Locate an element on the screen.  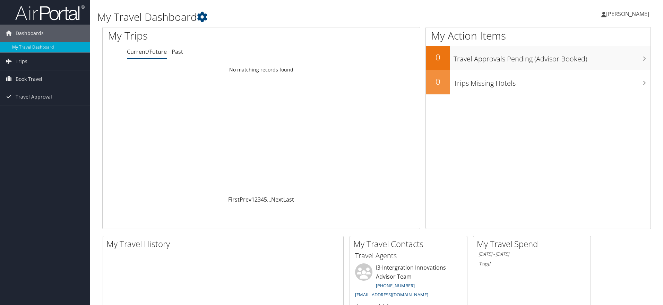
a: 0Trips Missing Hotels is located at coordinates (538, 82).